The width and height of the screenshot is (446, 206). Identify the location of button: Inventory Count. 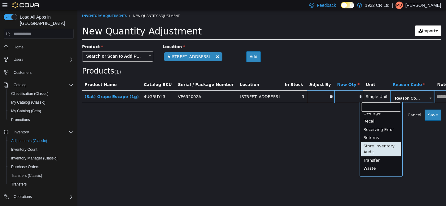
(41, 149).